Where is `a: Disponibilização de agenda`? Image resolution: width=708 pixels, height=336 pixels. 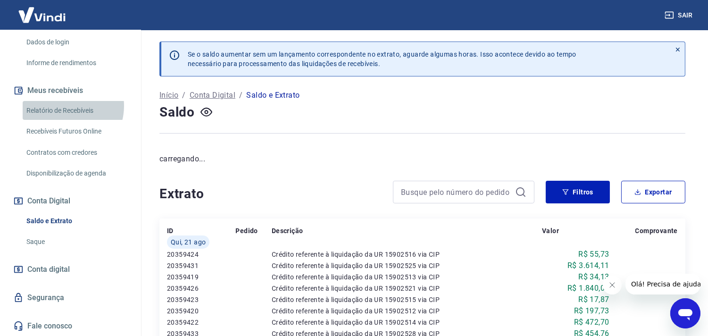
a: Disponibilização de agenda is located at coordinates (76, 173).